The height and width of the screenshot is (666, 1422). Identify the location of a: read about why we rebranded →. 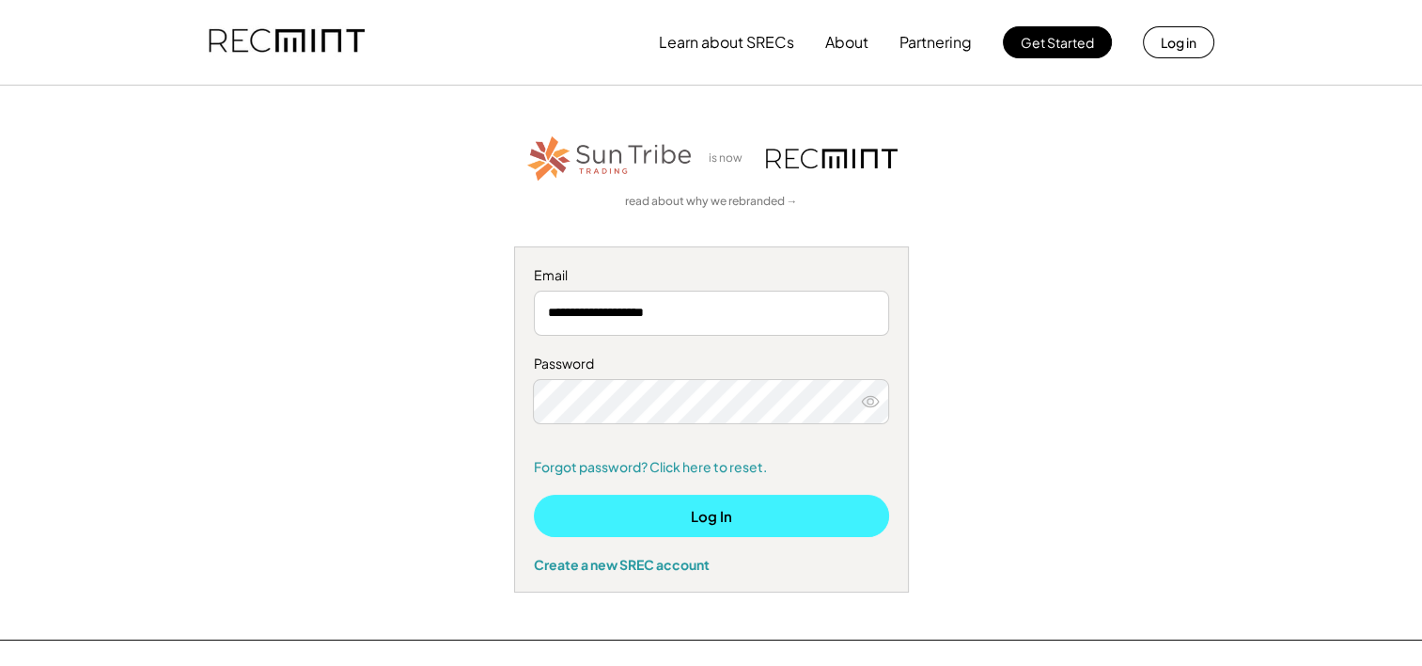
(712, 201).